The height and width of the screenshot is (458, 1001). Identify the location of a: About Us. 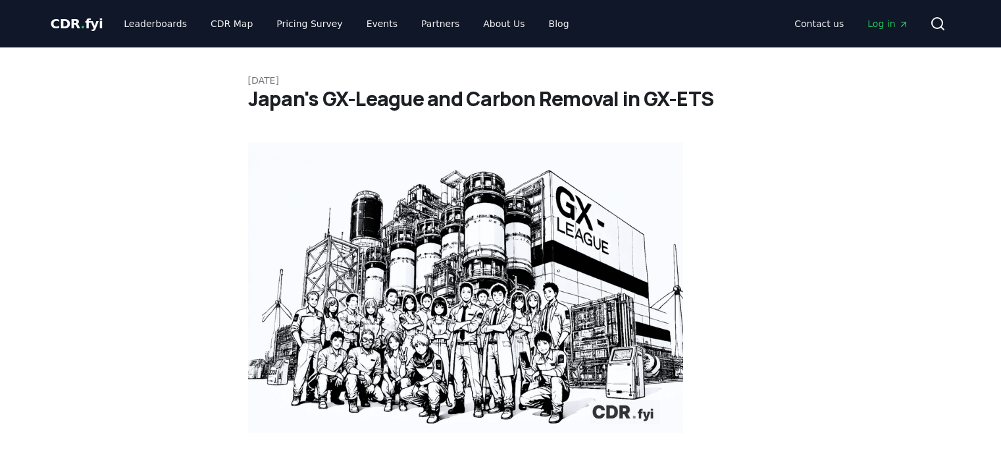
(504, 24).